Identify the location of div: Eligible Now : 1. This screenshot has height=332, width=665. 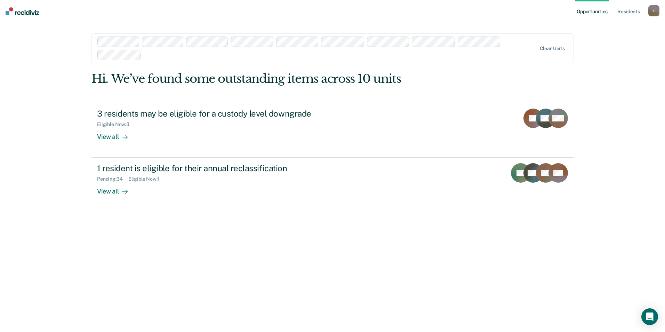
(147, 179).